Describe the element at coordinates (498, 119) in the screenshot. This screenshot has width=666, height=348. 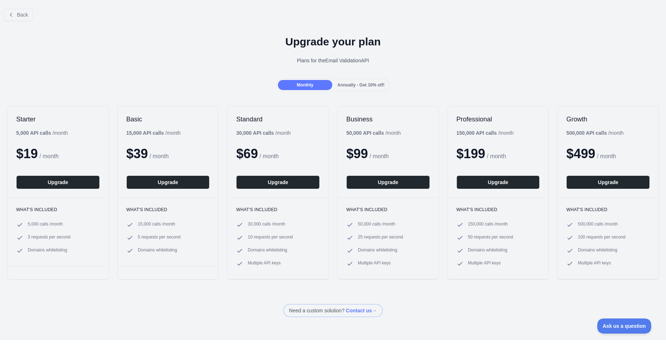
I see `h2: Professional` at that location.